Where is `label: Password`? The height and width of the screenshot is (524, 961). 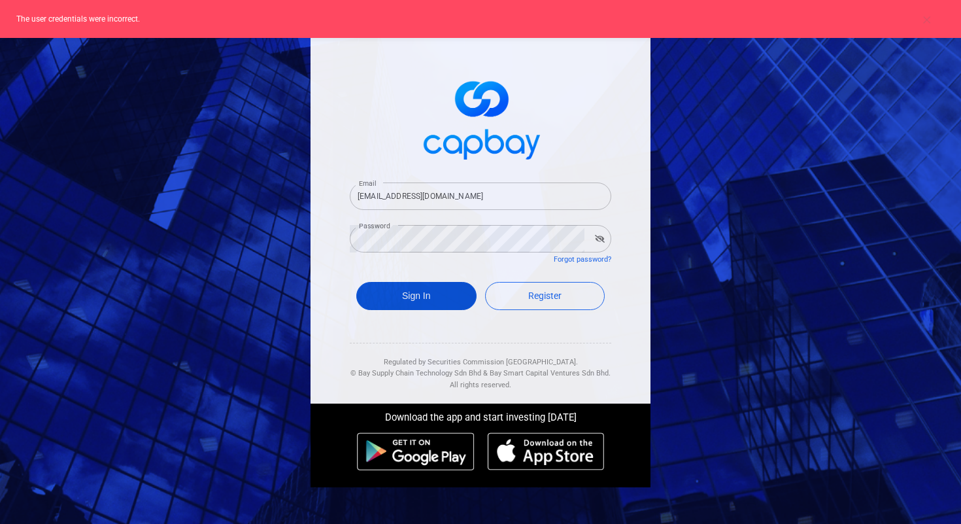 label: Password is located at coordinates (375, 226).